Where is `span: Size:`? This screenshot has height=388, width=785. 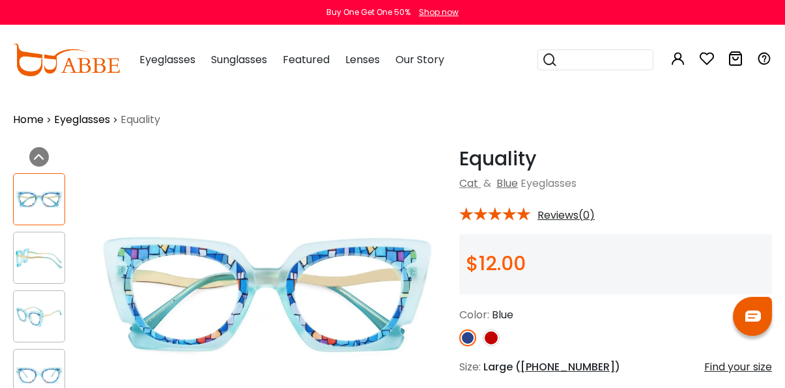 span: Size: is located at coordinates (470, 367).